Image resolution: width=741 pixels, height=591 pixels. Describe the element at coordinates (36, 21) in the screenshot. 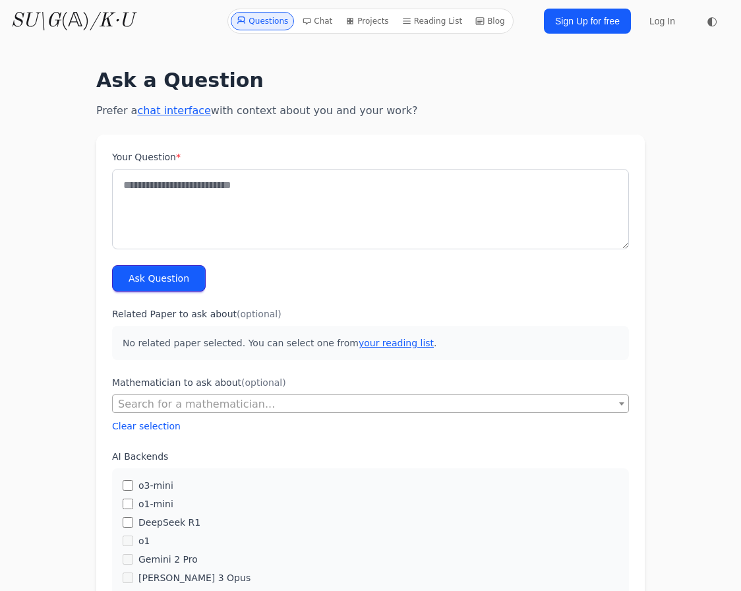

I see `i: SU\G` at that location.